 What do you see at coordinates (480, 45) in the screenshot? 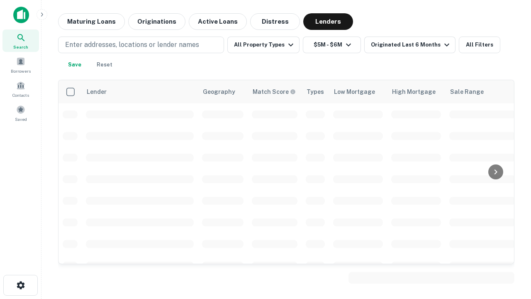
I see `button: All Filters` at bounding box center [480, 45].